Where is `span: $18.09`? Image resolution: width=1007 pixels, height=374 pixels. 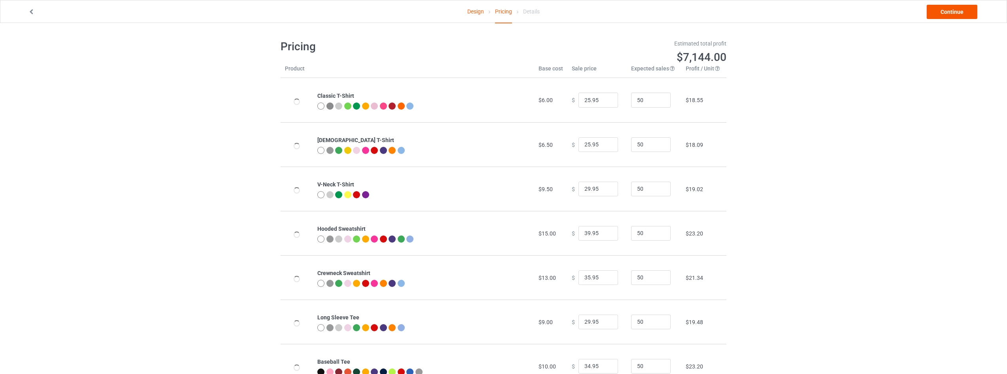
span: $18.09 is located at coordinates (694, 145).